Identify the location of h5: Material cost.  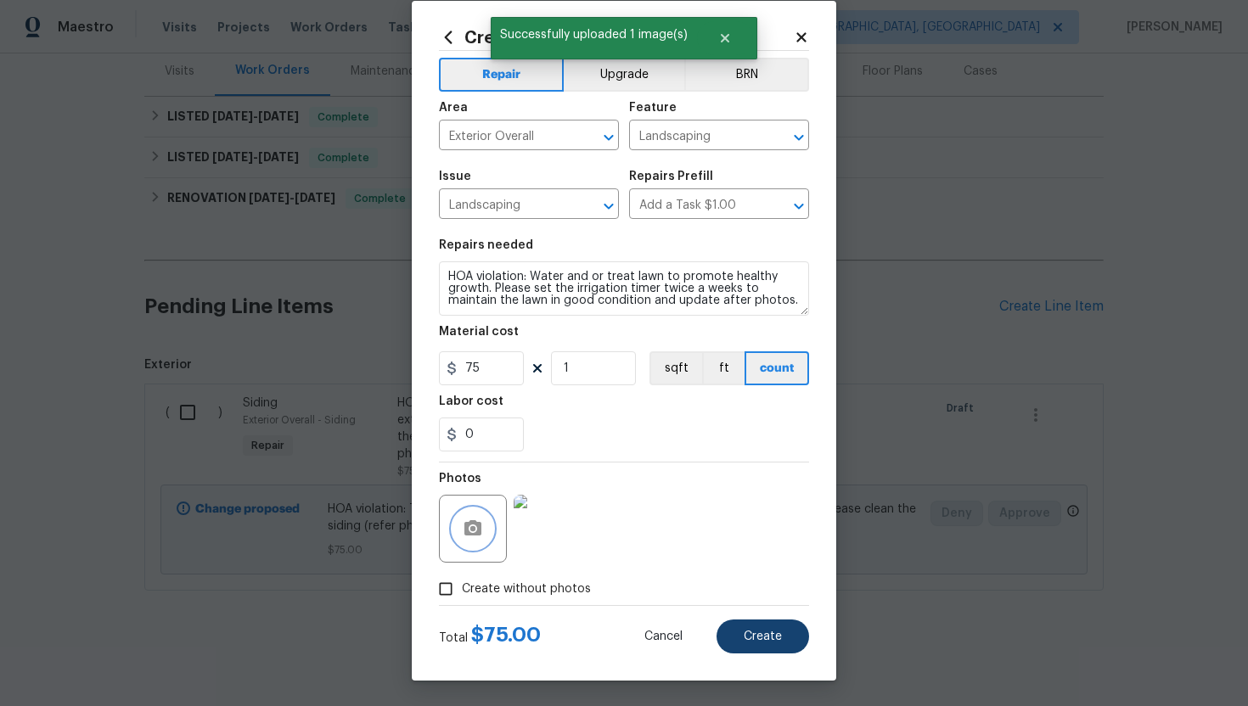
(479, 332).